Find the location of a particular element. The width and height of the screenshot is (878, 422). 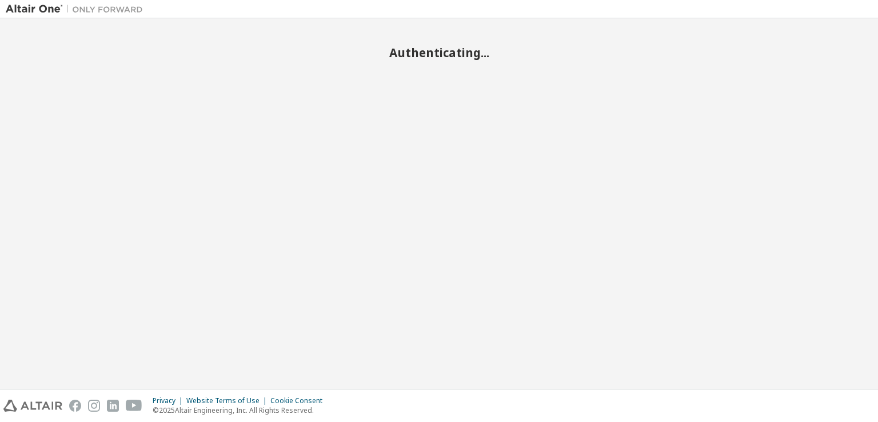

img: linkedin.svg is located at coordinates (113, 405).